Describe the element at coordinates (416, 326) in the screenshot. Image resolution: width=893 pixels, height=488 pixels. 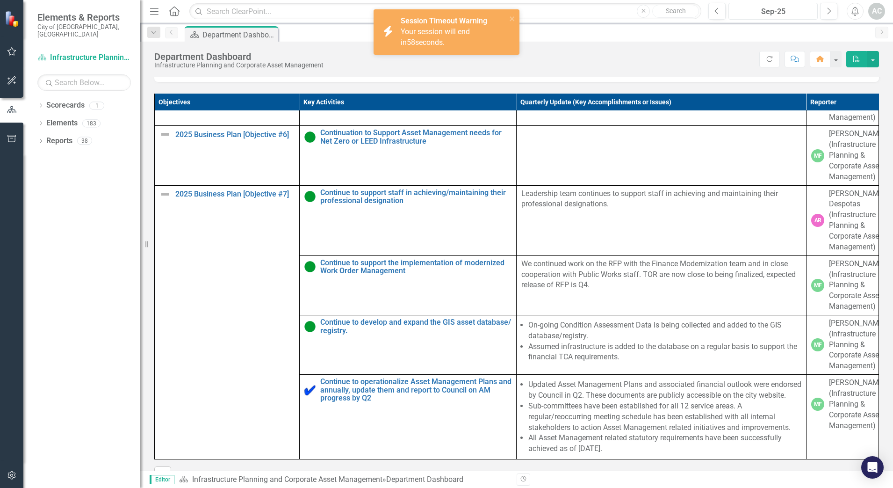
I see `a: Continue to develop and expand the GIS asset database/ registry.` at that location.